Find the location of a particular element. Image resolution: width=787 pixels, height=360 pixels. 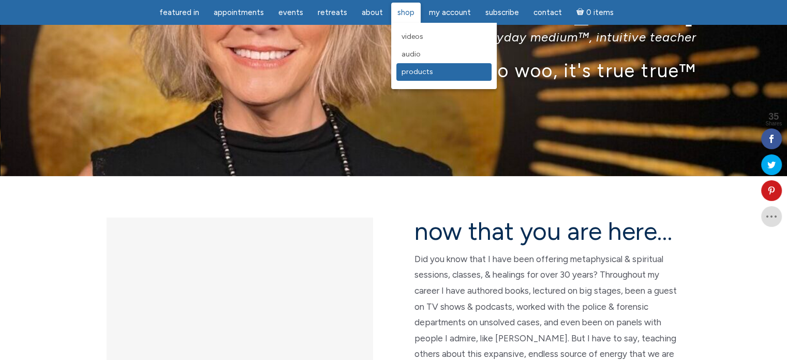

h2: now that you are here… is located at coordinates (547, 231).